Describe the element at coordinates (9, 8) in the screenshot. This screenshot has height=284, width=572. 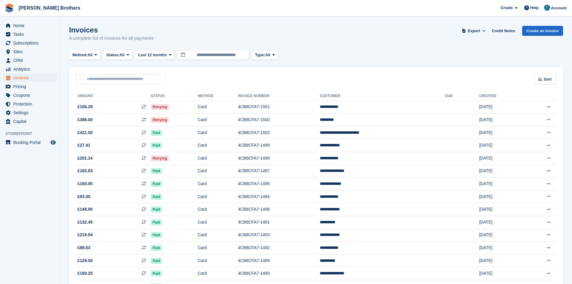
I see `img: stora-icon-8386f47178a22dfd0bd8f6a31ec36ba5ce8667c1dd55bd0f319d3a0aa187defe.svg` at that location.